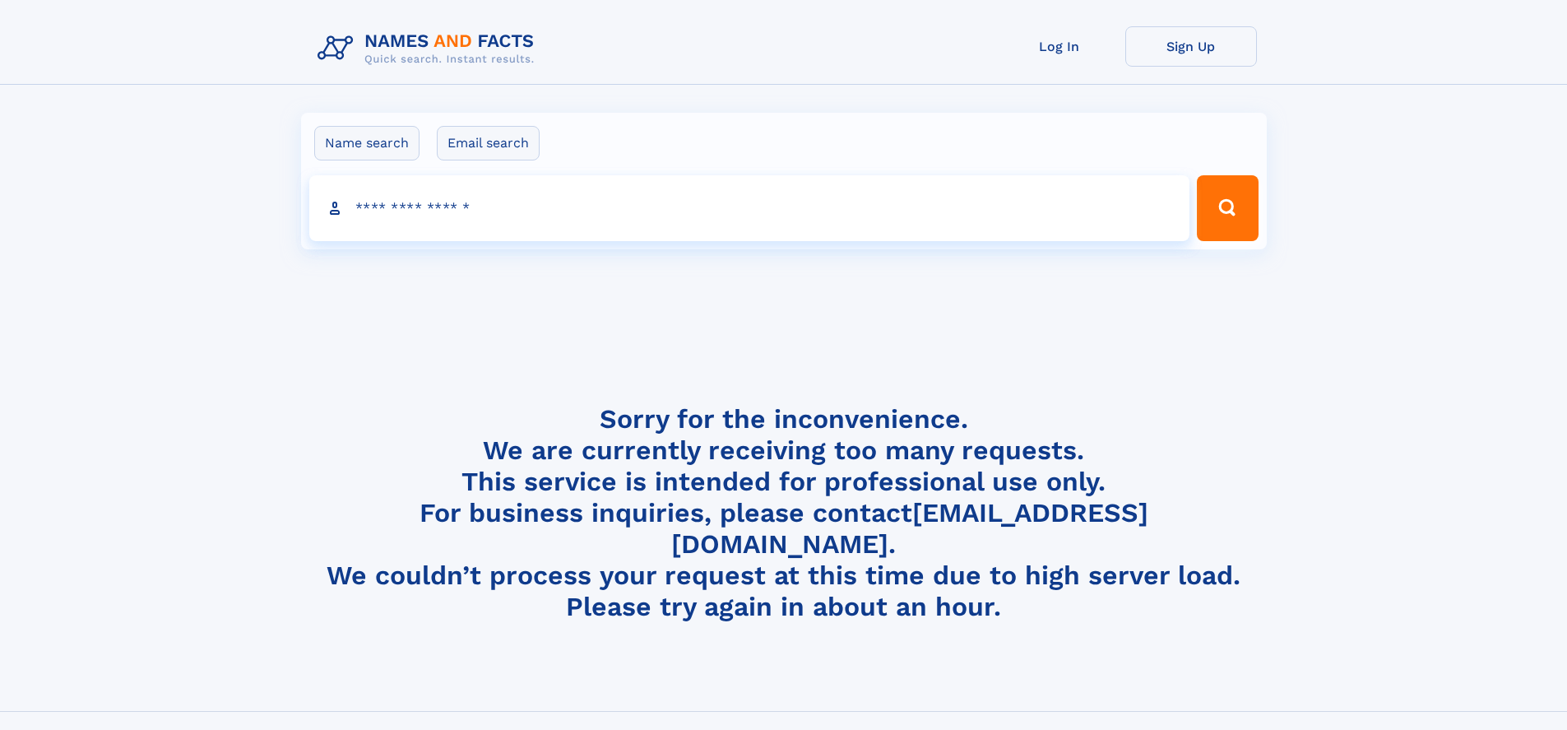  What do you see at coordinates (784, 513) in the screenshot?
I see `h4: Sorry for the inconvenience. We are currently receiving too many requests. This service is intend...` at bounding box center [784, 513].